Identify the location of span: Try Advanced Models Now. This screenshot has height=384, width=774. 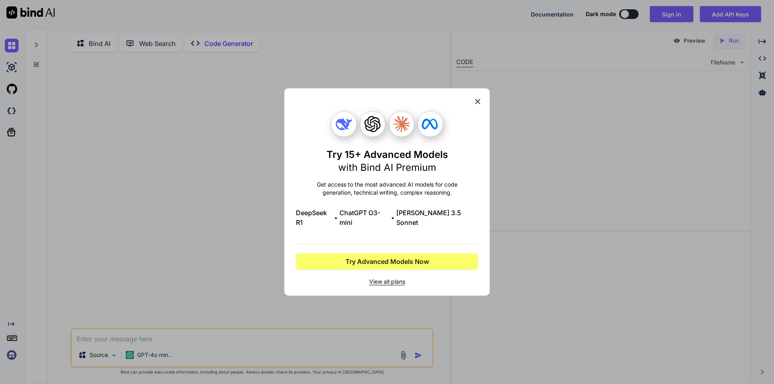
(387, 262).